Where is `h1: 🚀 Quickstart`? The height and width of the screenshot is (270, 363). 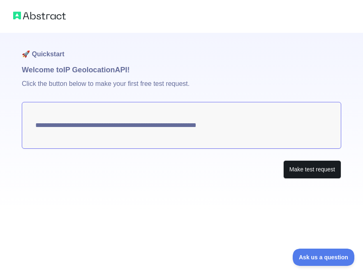 h1: 🚀 Quickstart is located at coordinates (181, 48).